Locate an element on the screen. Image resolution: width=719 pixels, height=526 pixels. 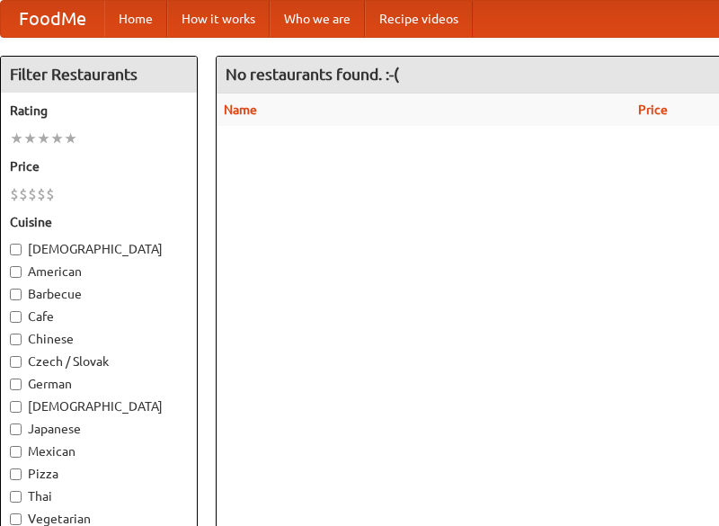
label: American is located at coordinates (99, 272).